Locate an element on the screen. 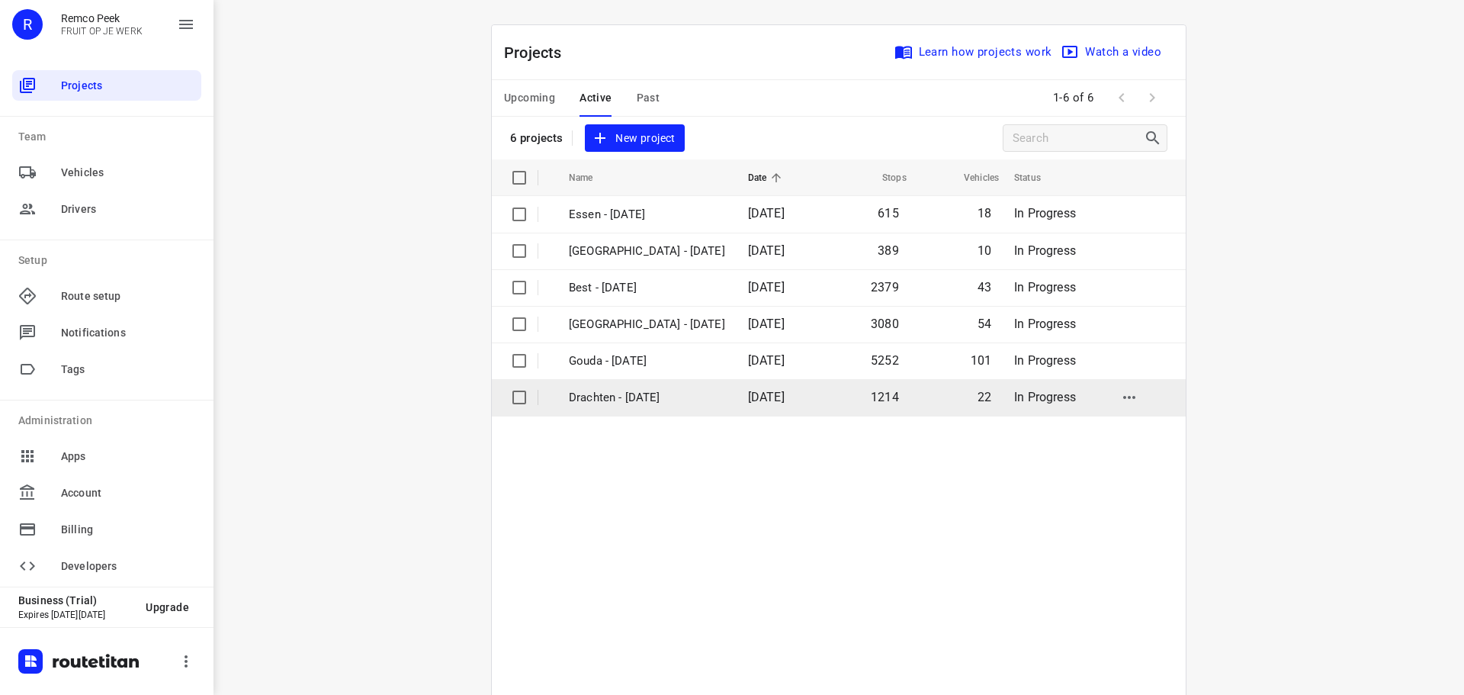  span: Stops is located at coordinates (885, 178).